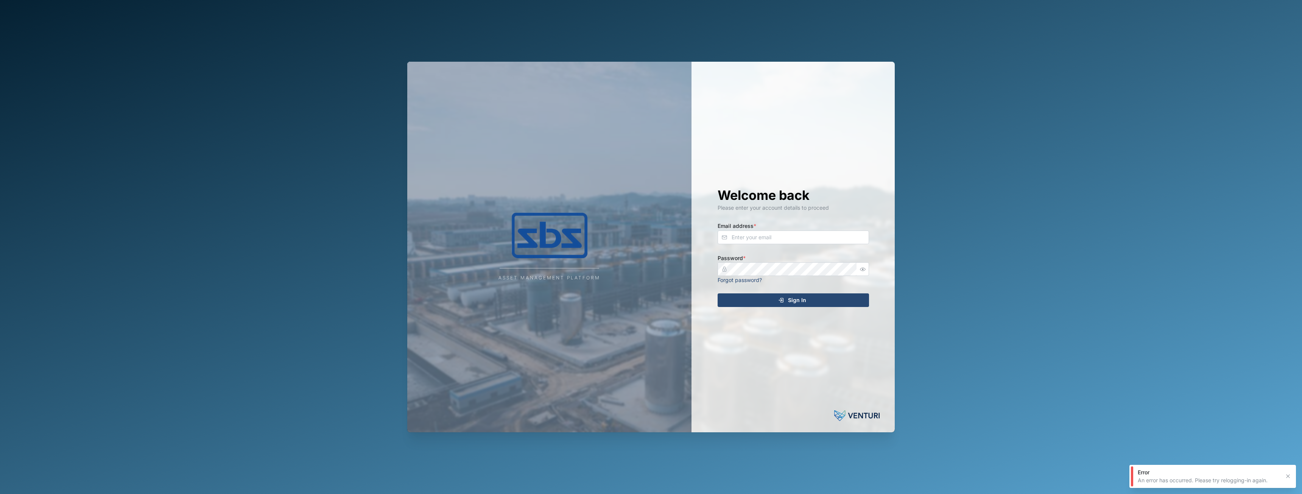  What do you see at coordinates (794, 237) in the screenshot?
I see `input: Enter your email` at bounding box center [794, 237].